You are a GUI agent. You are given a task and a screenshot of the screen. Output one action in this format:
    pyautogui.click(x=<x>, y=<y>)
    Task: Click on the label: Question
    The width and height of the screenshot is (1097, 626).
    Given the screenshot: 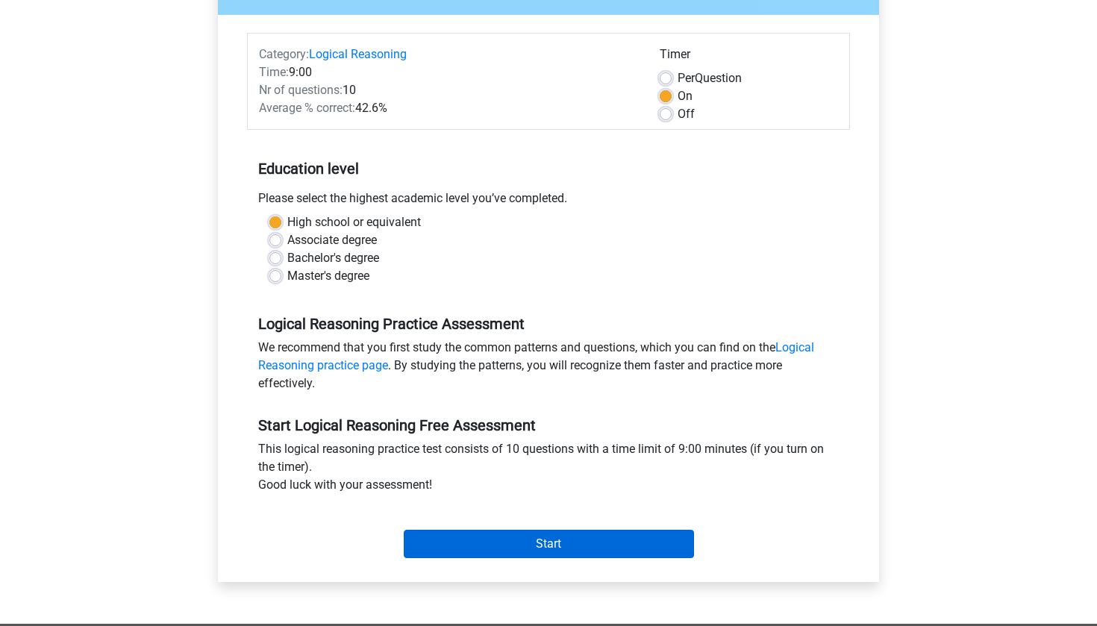 What is the action you would take?
    pyautogui.click(x=710, y=78)
    